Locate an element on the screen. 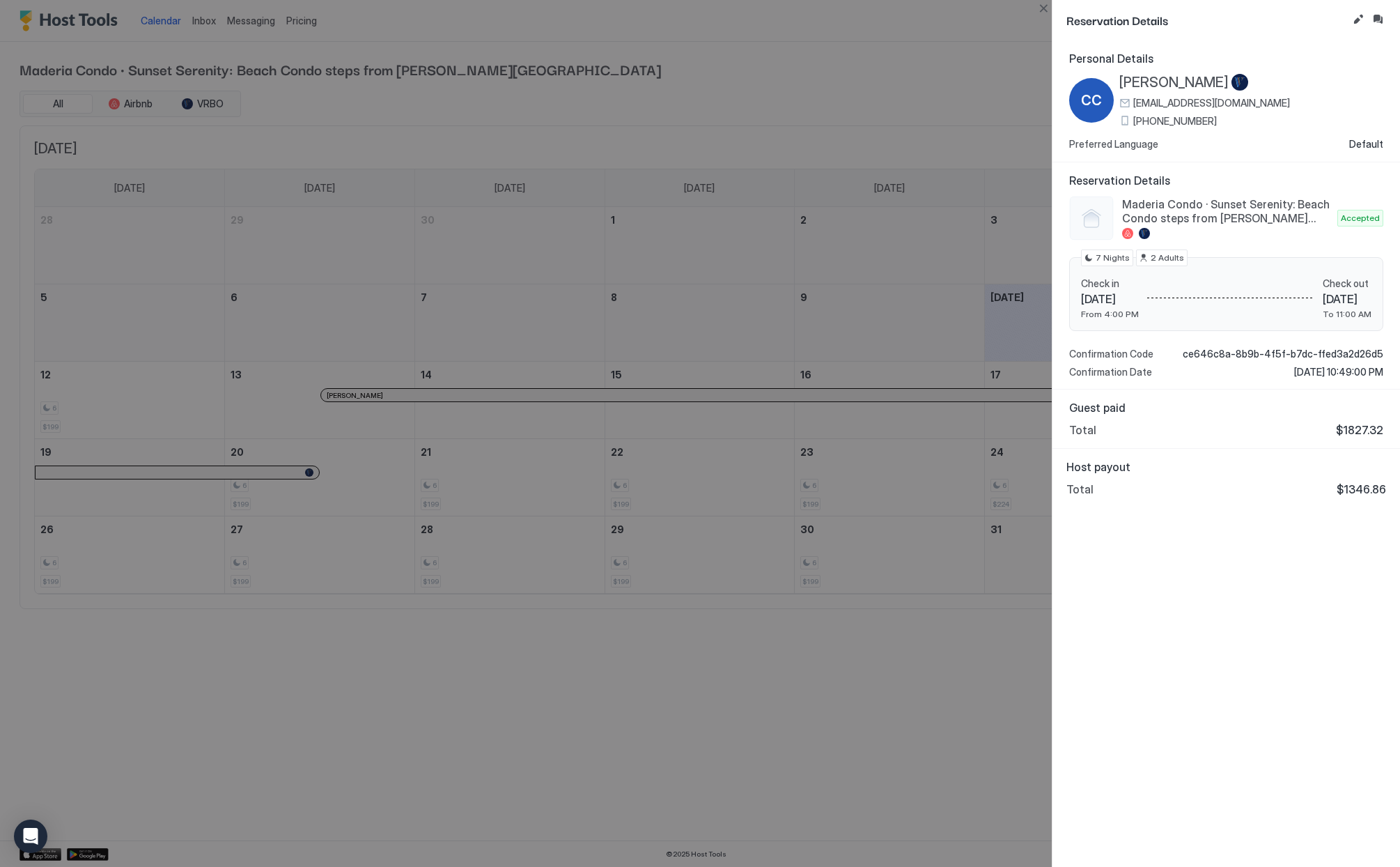 The width and height of the screenshot is (1400, 867). div: Open Intercom Messenger is located at coordinates (30, 837).